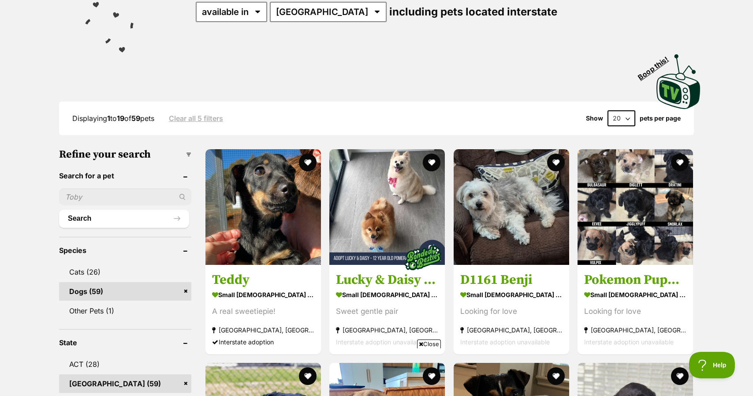  I want to click on img: Teddy - Dachshund Dog, so click(263, 207).